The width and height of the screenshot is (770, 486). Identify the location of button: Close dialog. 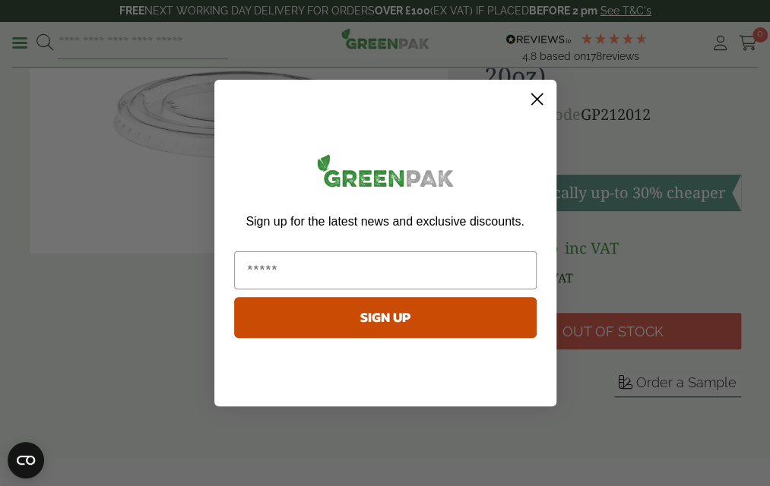
(537, 99).